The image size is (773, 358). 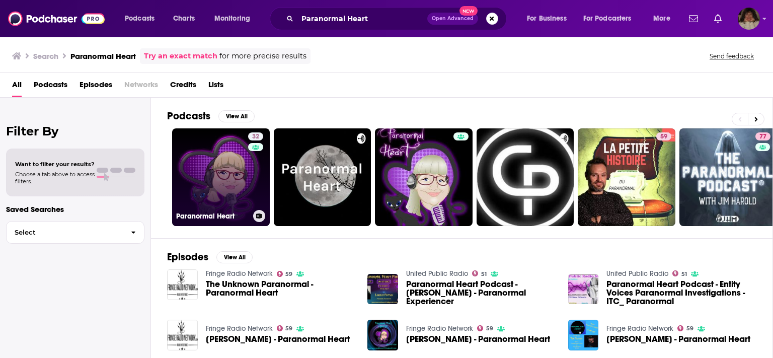 What do you see at coordinates (256, 136) in the screenshot?
I see `a: 32` at bounding box center [256, 136].